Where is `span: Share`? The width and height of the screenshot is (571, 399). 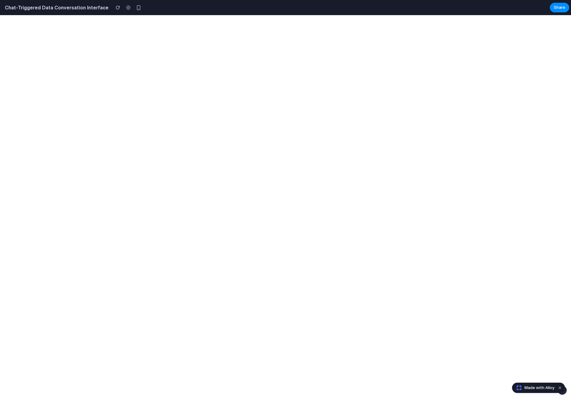
span: Share is located at coordinates (560, 8).